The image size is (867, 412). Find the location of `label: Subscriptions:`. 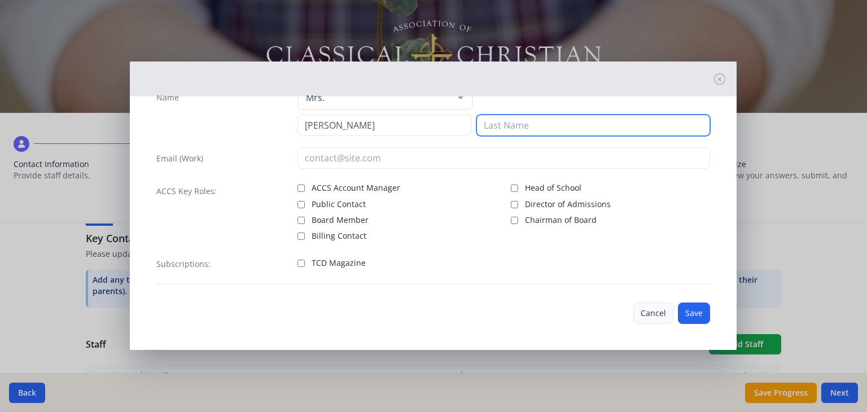

label: Subscriptions: is located at coordinates (183, 264).